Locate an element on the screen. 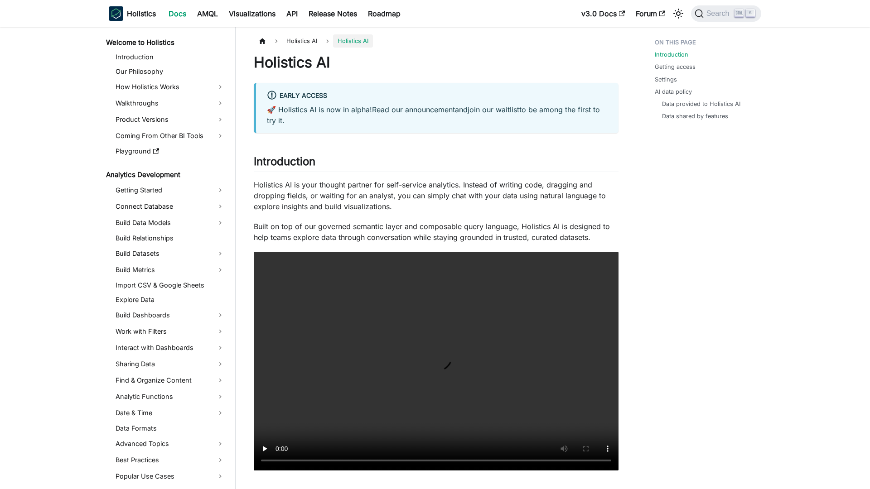  a: Build Metrics is located at coordinates (170, 270).